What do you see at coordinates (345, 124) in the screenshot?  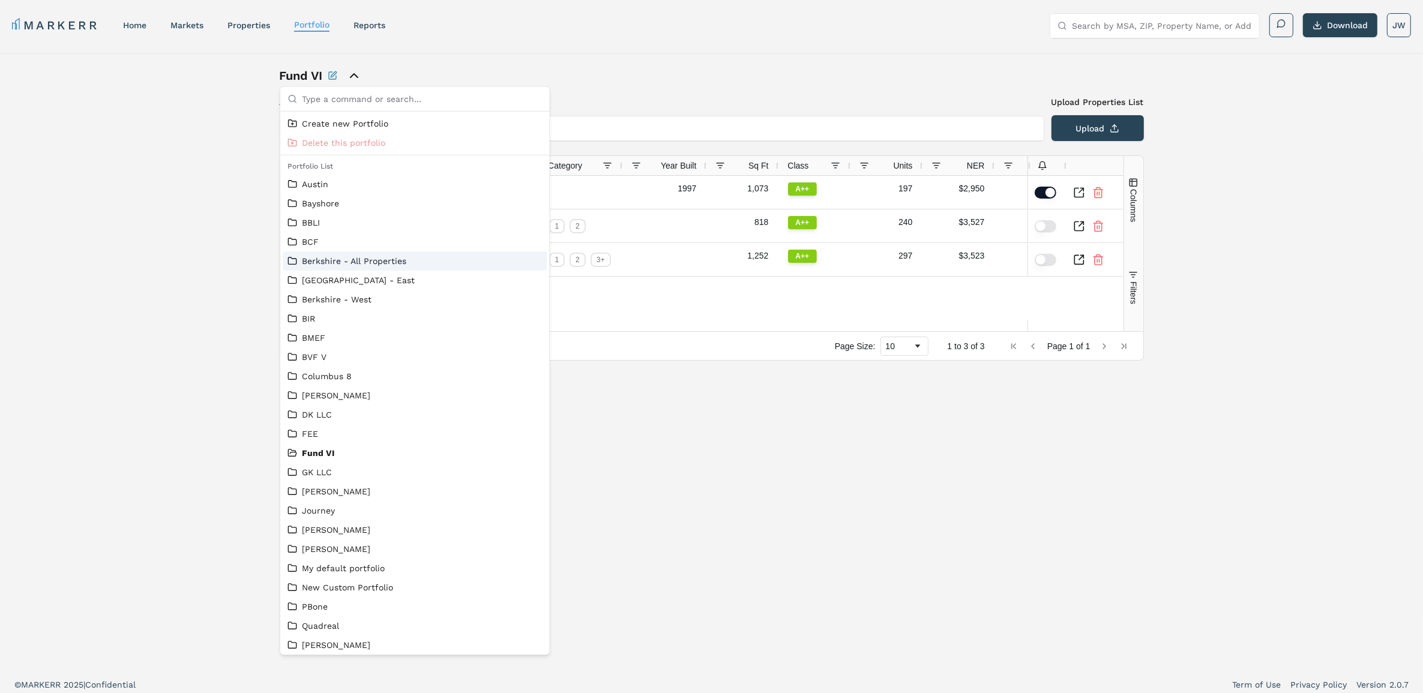 I see `span: Create new Portfolio` at bounding box center [345, 124].